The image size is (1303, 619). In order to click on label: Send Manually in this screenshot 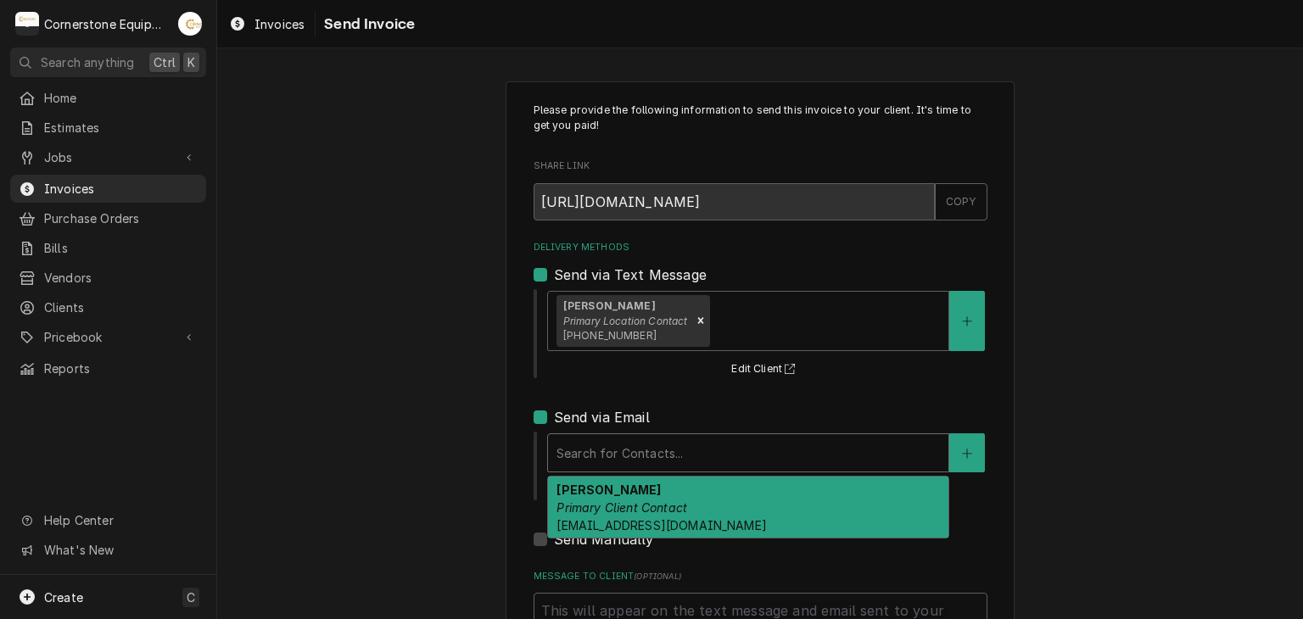, I will do `click(604, 539)`.